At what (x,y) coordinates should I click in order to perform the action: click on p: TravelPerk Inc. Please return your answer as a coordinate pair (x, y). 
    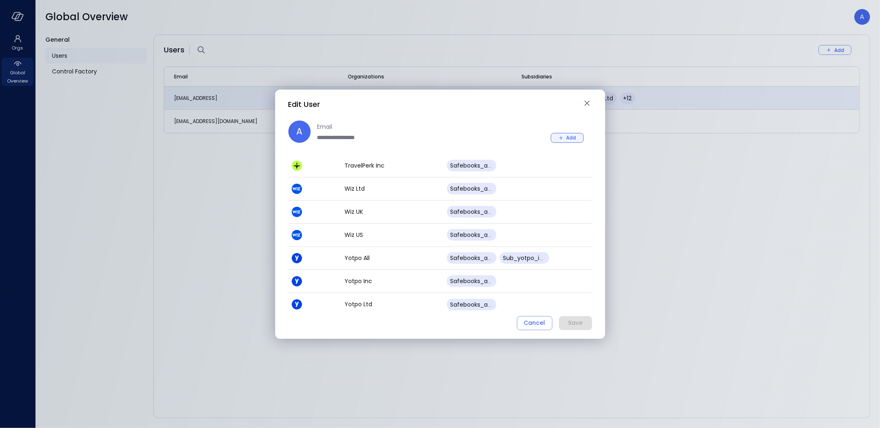
    Looking at the image, I should click on (392, 165).